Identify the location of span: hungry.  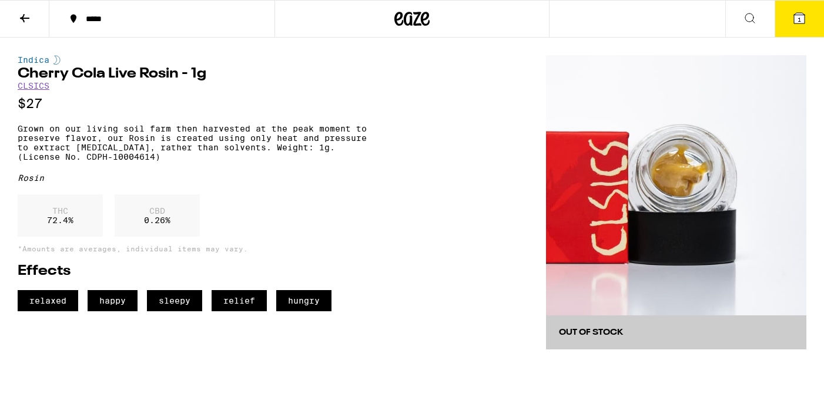
(304, 301).